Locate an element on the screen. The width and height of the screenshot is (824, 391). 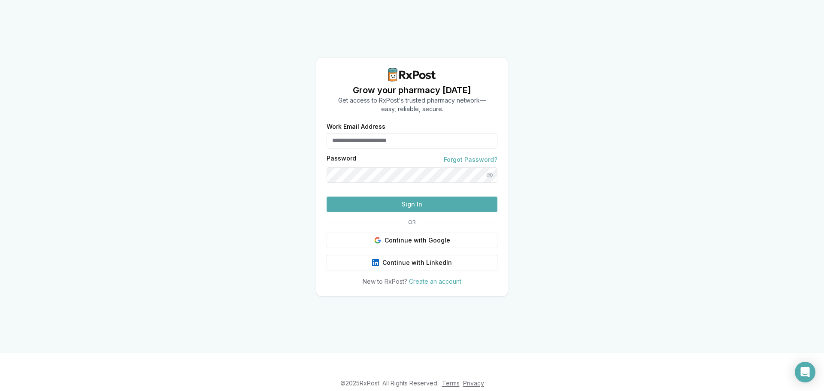
button: Continue with Google is located at coordinates (412, 240).